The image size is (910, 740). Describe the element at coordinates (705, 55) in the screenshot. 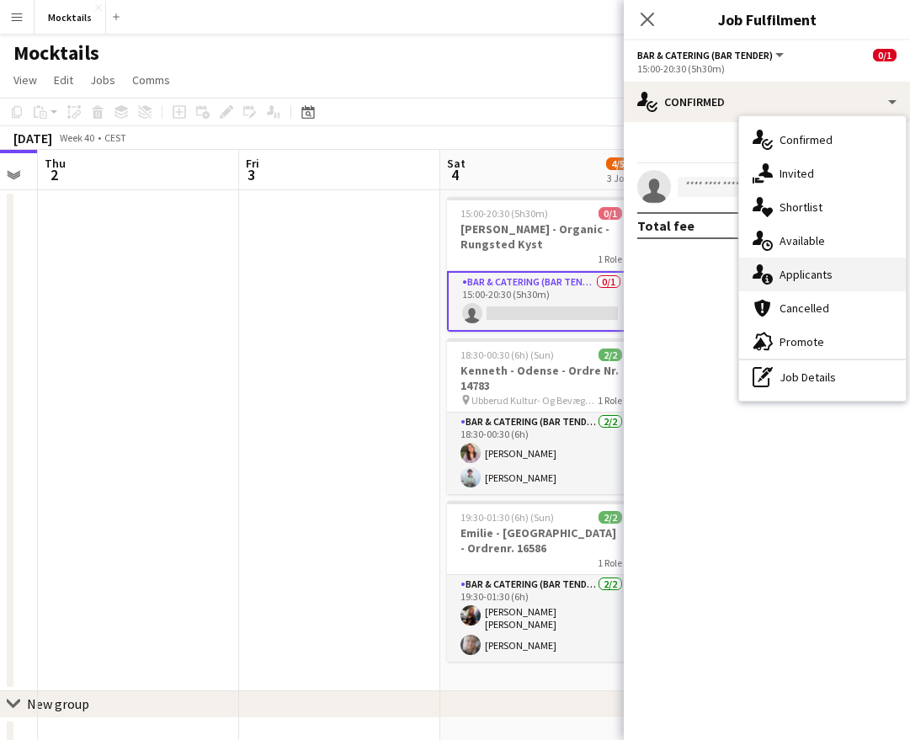

I see `span: Bar & Catering (Bar Tender)` at that location.